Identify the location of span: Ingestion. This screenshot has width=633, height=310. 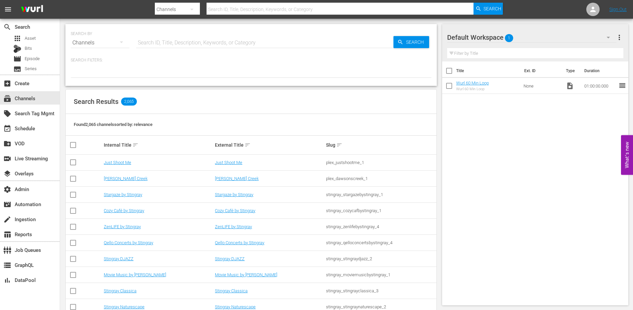
(7, 219).